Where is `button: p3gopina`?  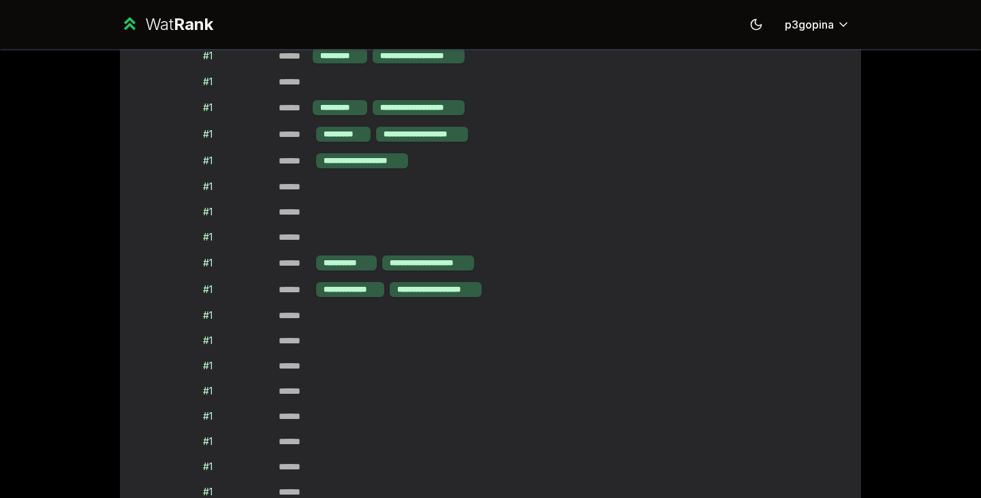 button: p3gopina is located at coordinates (817, 25).